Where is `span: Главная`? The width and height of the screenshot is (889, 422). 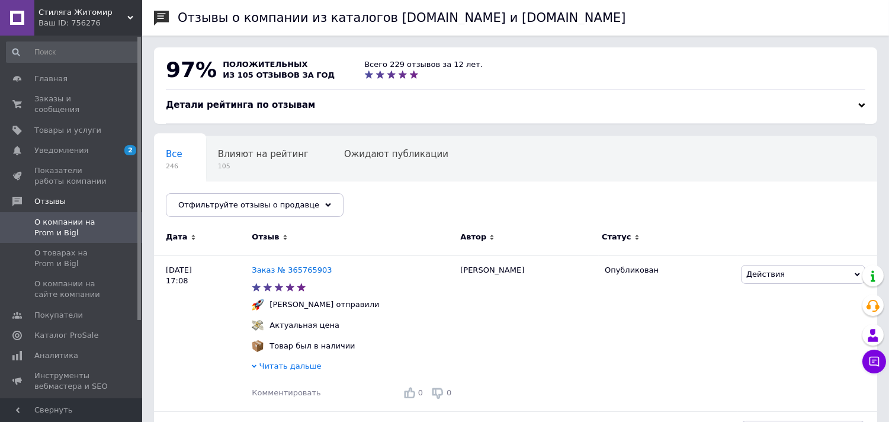 span: Главная is located at coordinates (51, 79).